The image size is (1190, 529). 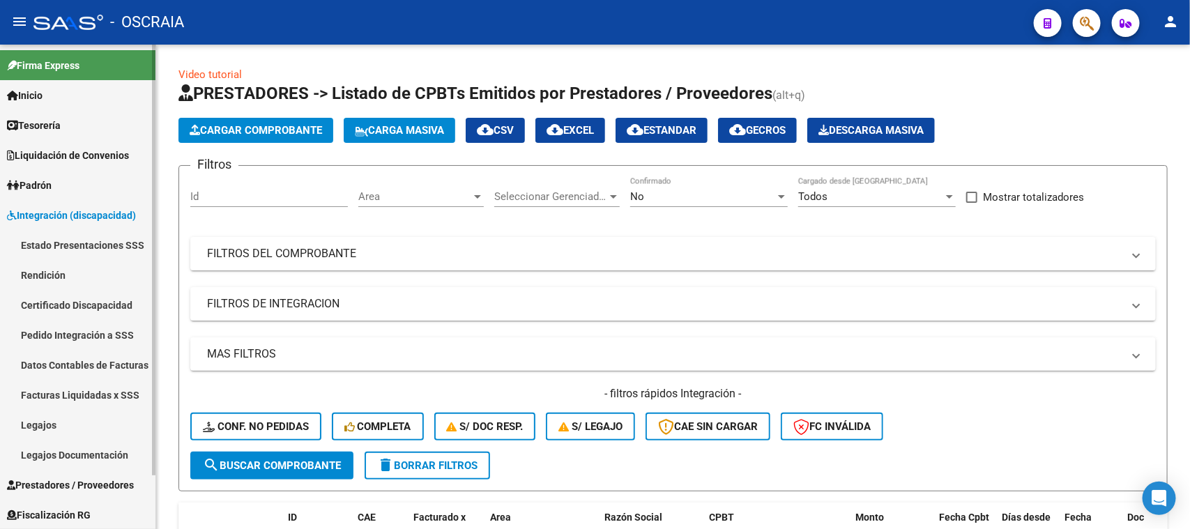 I want to click on button: S/ Doc Resp., so click(x=485, y=427).